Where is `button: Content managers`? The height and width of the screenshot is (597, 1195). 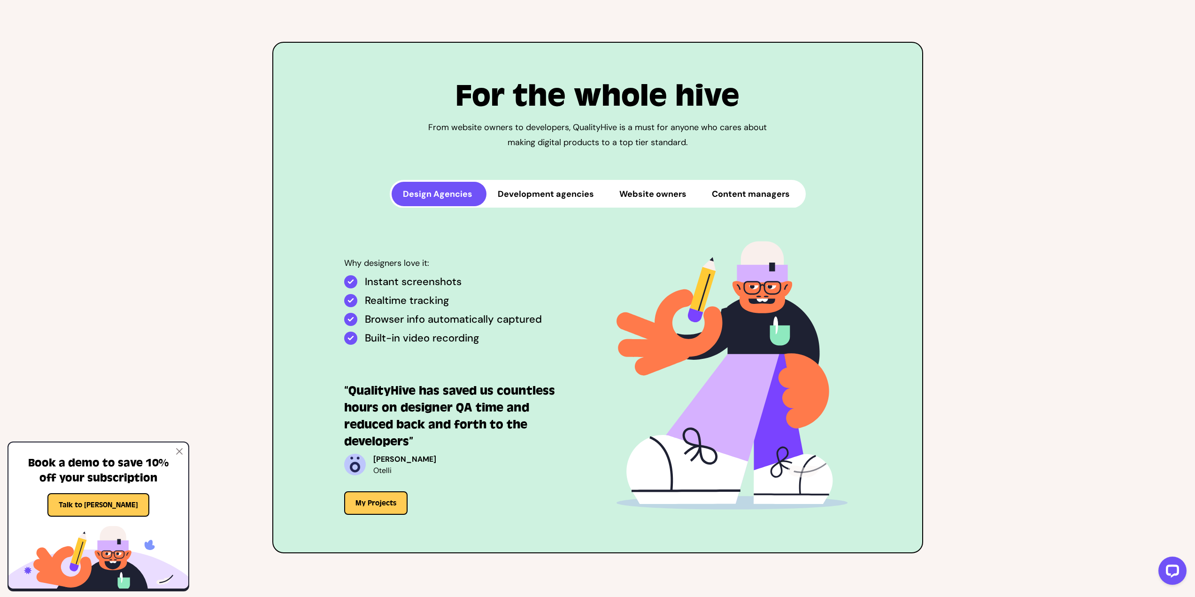
button: Content managers is located at coordinates (752, 194).